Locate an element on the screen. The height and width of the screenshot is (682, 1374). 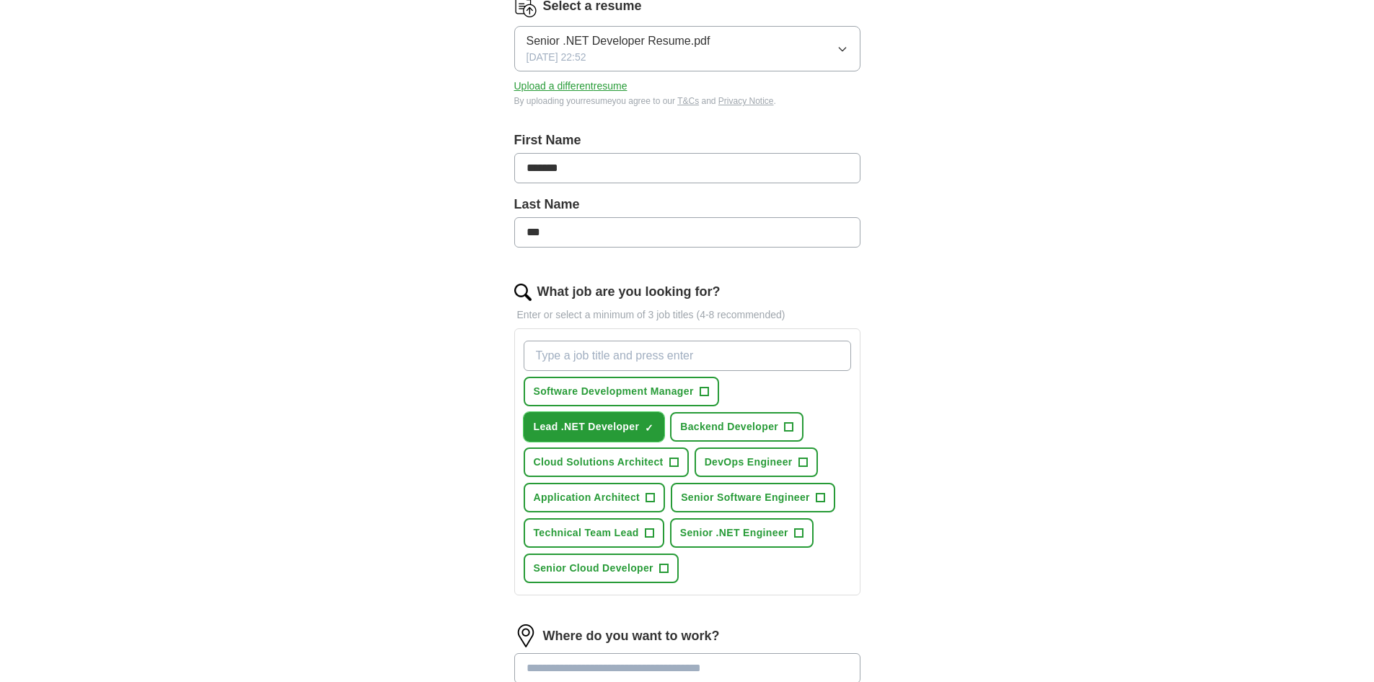
button: Upload a differentresume is located at coordinates (570, 86).